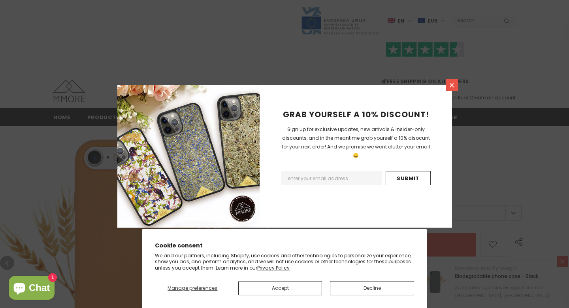 The height and width of the screenshot is (308, 569). Describe the element at coordinates (32, 288) in the screenshot. I see `inbox-online-store-chat: Shopify online store chat` at that location.